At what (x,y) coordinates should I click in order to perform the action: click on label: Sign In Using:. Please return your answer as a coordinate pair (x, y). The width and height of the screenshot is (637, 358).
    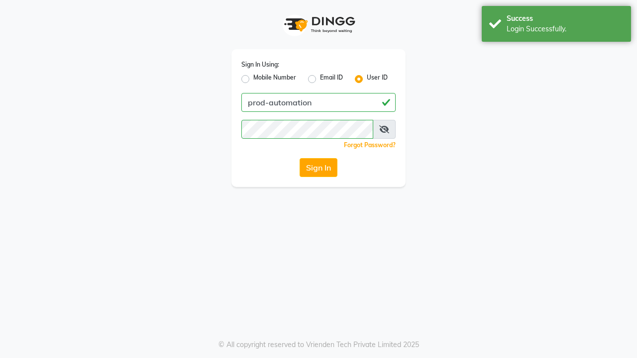
    Looking at the image, I should click on (260, 65).